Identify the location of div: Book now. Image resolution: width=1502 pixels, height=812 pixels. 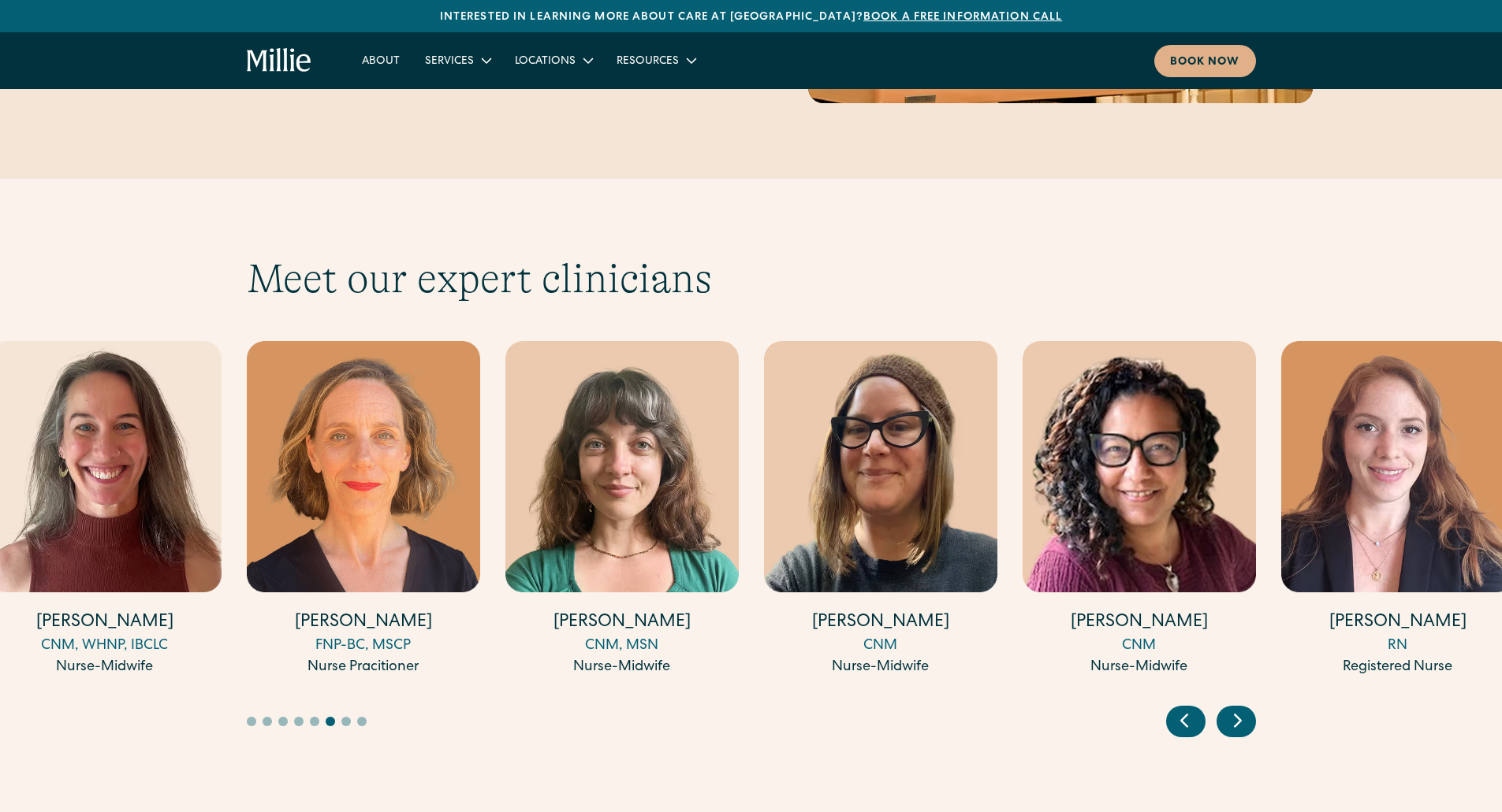
(1205, 62).